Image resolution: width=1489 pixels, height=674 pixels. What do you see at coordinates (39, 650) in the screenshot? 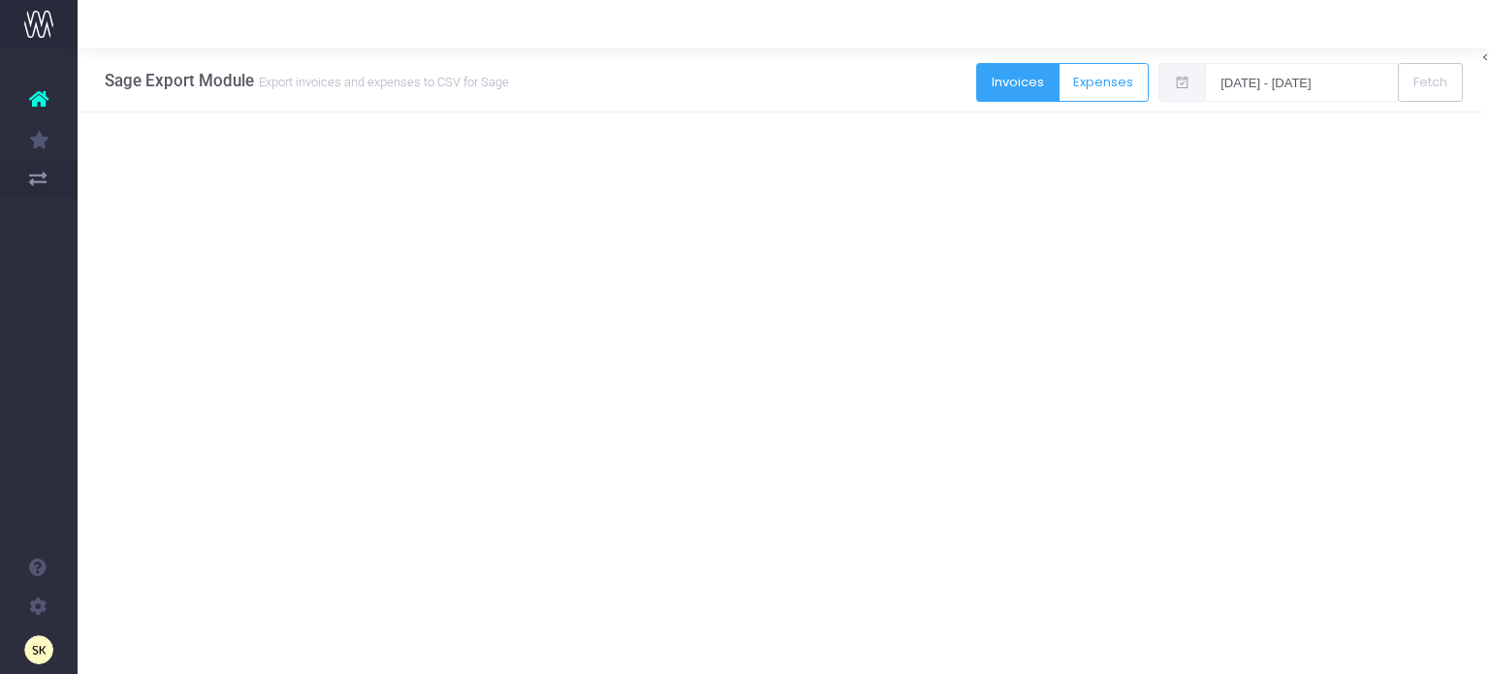
I see `img: images/default_profile_image.png` at bounding box center [39, 650].